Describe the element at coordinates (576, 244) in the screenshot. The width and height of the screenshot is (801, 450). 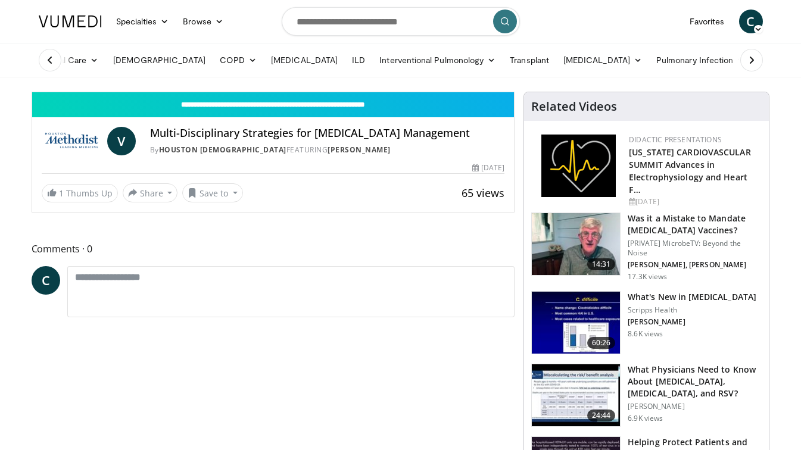
I see `img: f91047f4-3b1b-4007-8c78-6eacab5e8334.150x105_q85_crop-smart_upscale.jpg` at that location.